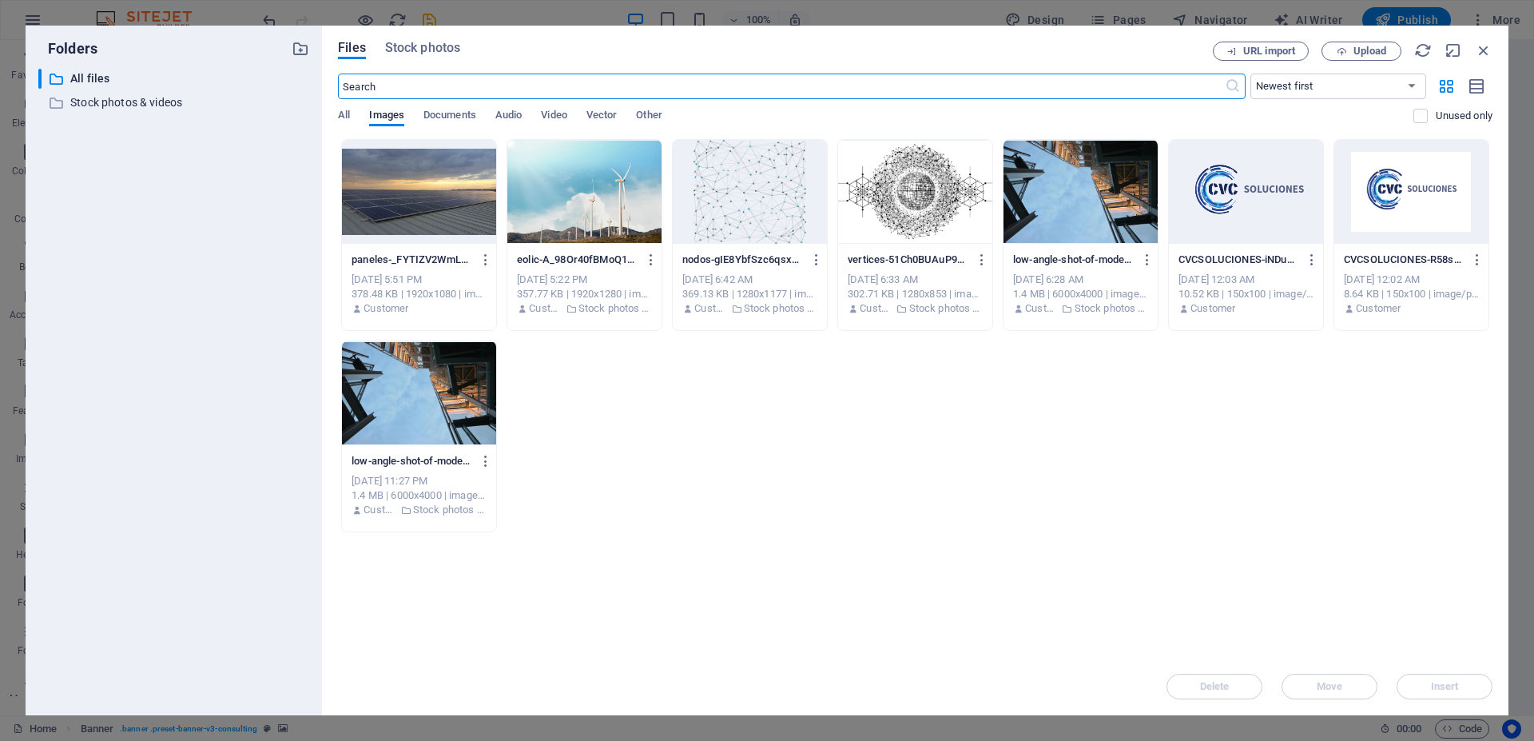  What do you see at coordinates (412, 260) in the screenshot?
I see `p: paneles-_FYTIZV2WmL3EL4AOnIZxQ.jpg` at bounding box center [412, 260].